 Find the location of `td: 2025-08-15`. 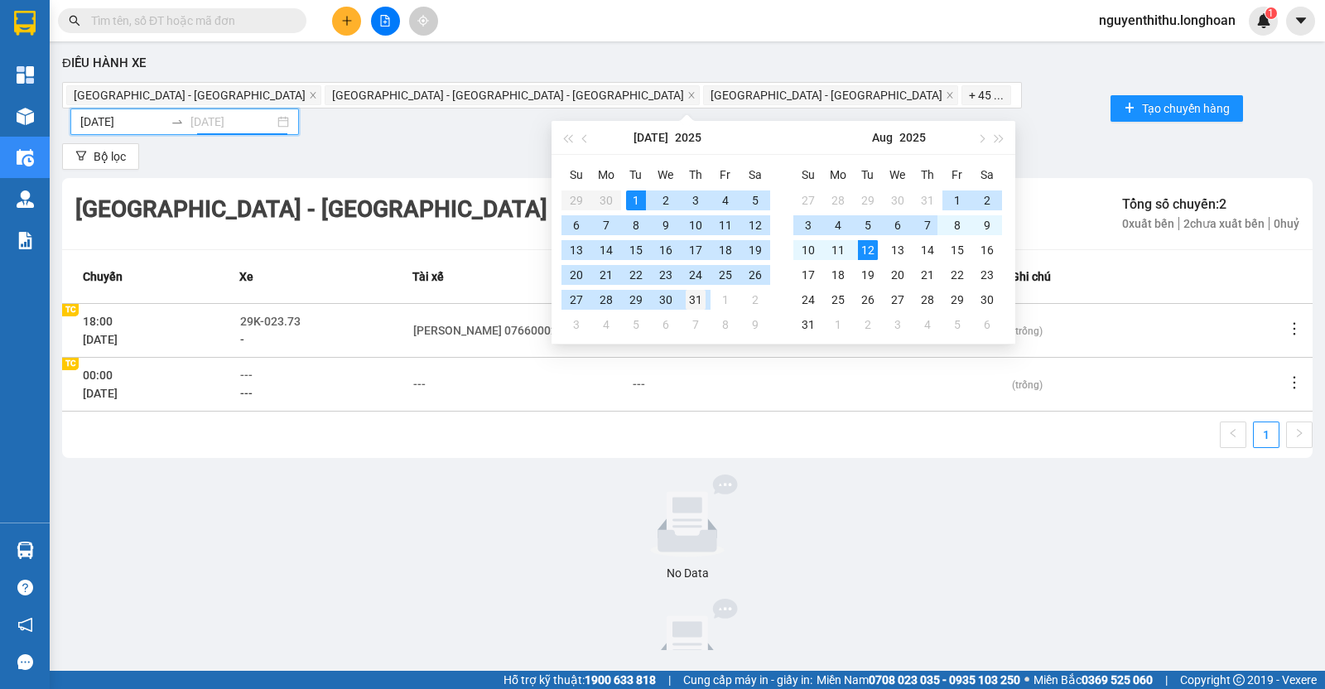

td: 2025-08-15 is located at coordinates (958, 250).